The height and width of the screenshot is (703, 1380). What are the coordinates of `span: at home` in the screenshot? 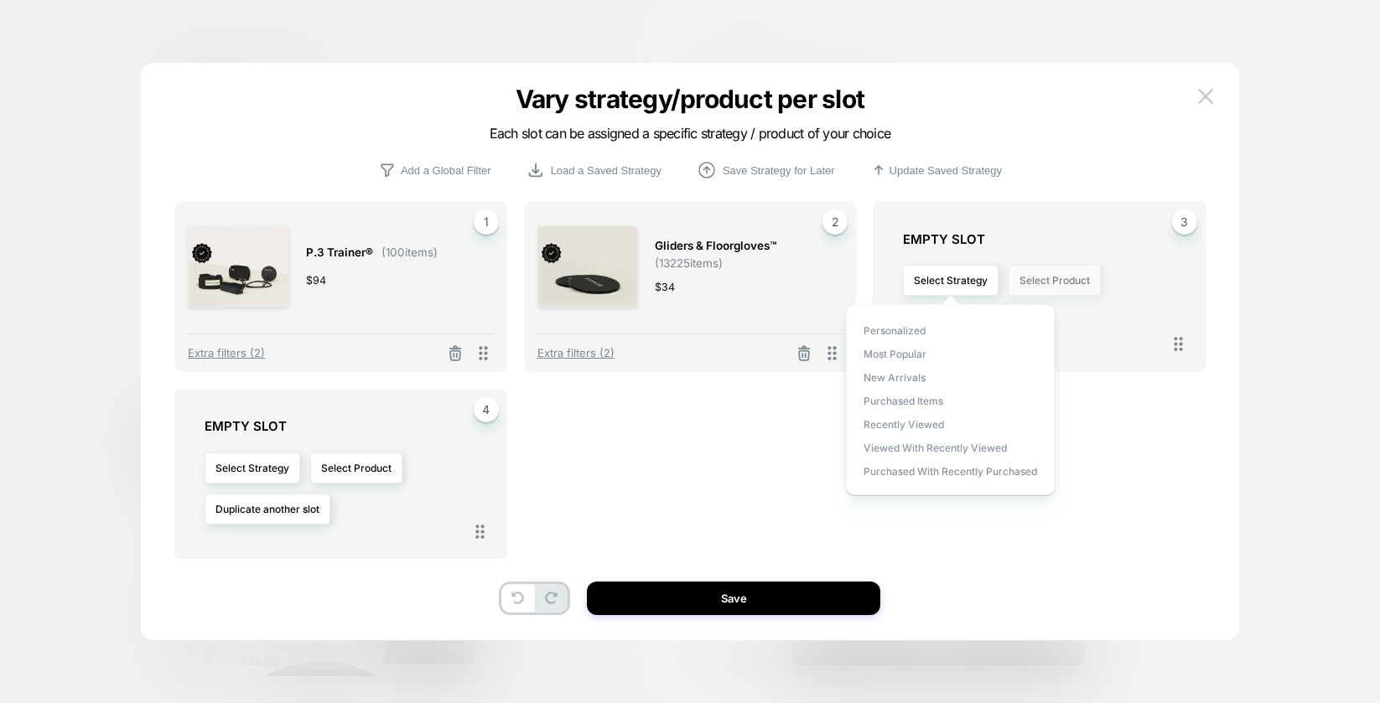 It's located at (65, 474).